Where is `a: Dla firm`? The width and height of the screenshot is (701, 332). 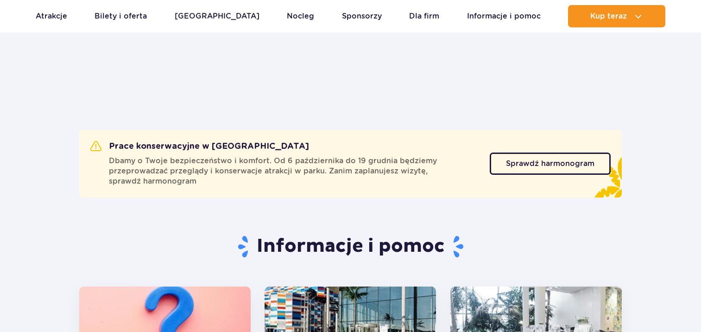
a: Dla firm is located at coordinates (424, 16).